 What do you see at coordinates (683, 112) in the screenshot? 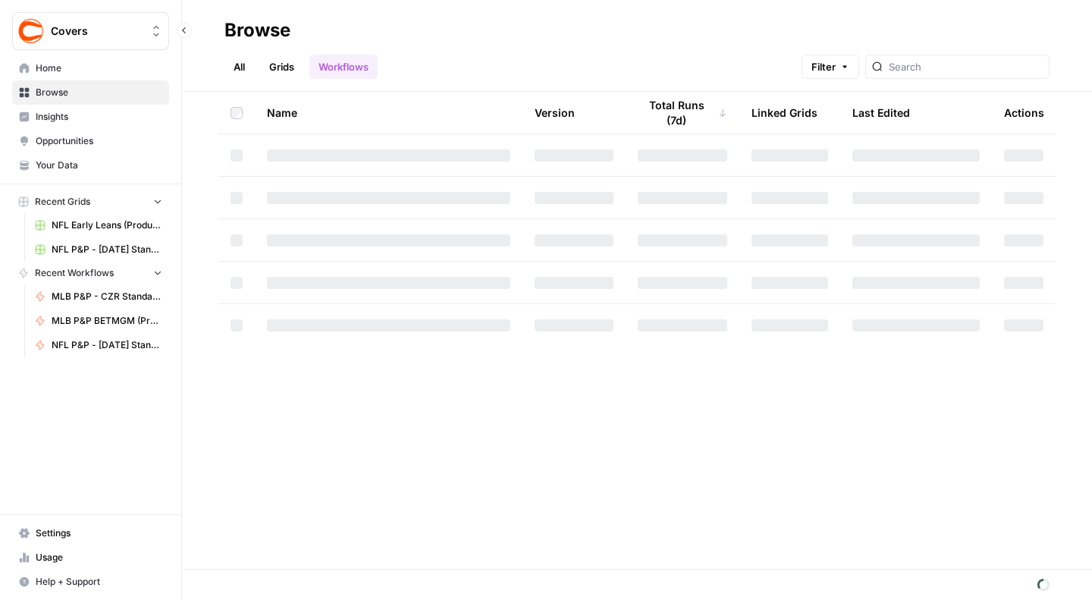
I see `div: Total Runs (7d)` at bounding box center [683, 112].